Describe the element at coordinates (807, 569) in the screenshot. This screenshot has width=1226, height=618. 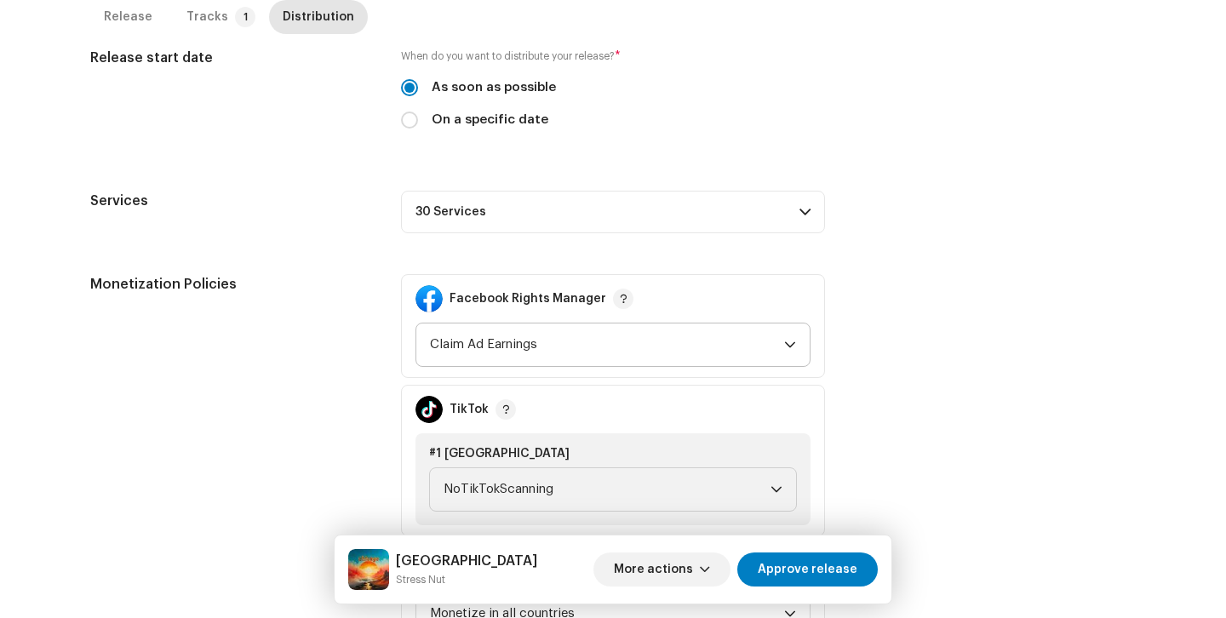
I see `button: Approve release` at that location.